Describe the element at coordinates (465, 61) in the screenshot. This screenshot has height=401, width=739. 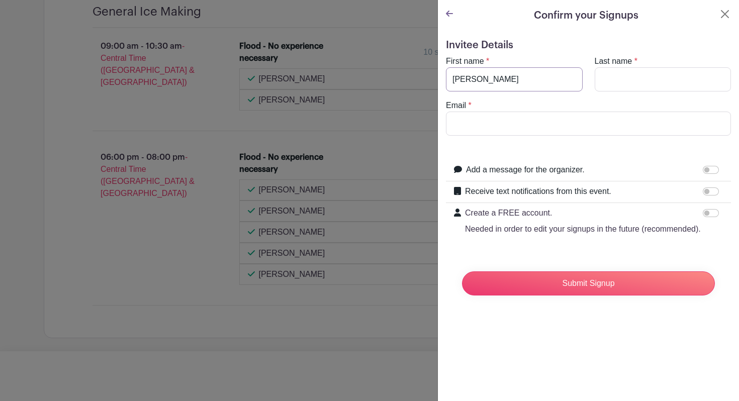
I see `label: First name` at that location.